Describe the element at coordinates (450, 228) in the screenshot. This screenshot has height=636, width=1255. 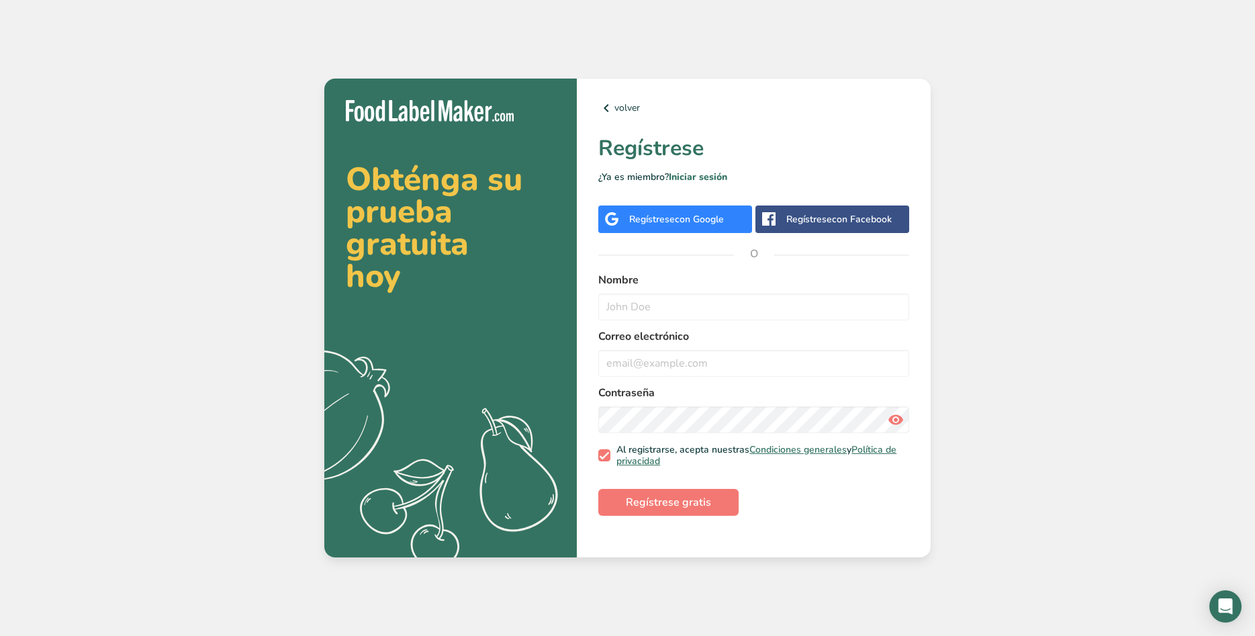
I see `h2: Obténga su prueba gratuita hoy` at that location.